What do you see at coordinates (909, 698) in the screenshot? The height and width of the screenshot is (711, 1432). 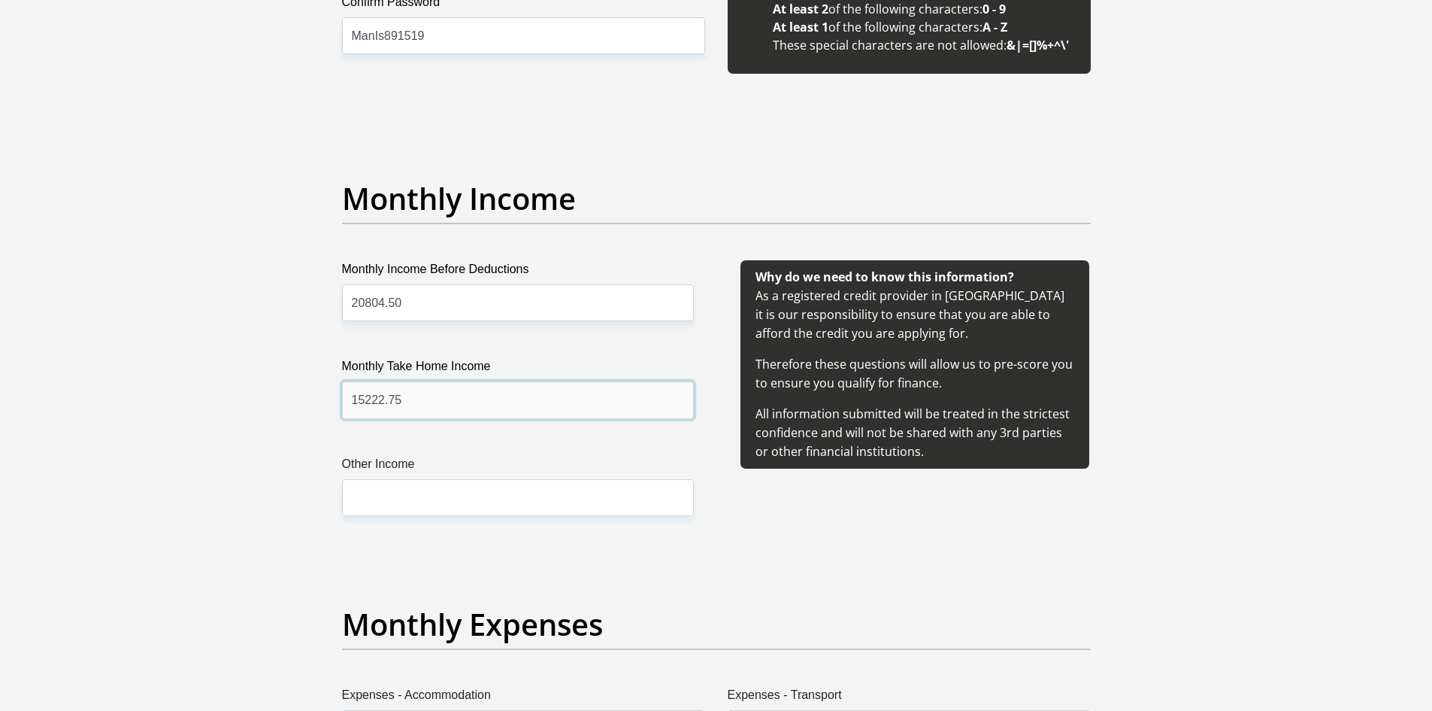 I see `label: Expenses - Transport` at bounding box center [909, 698].